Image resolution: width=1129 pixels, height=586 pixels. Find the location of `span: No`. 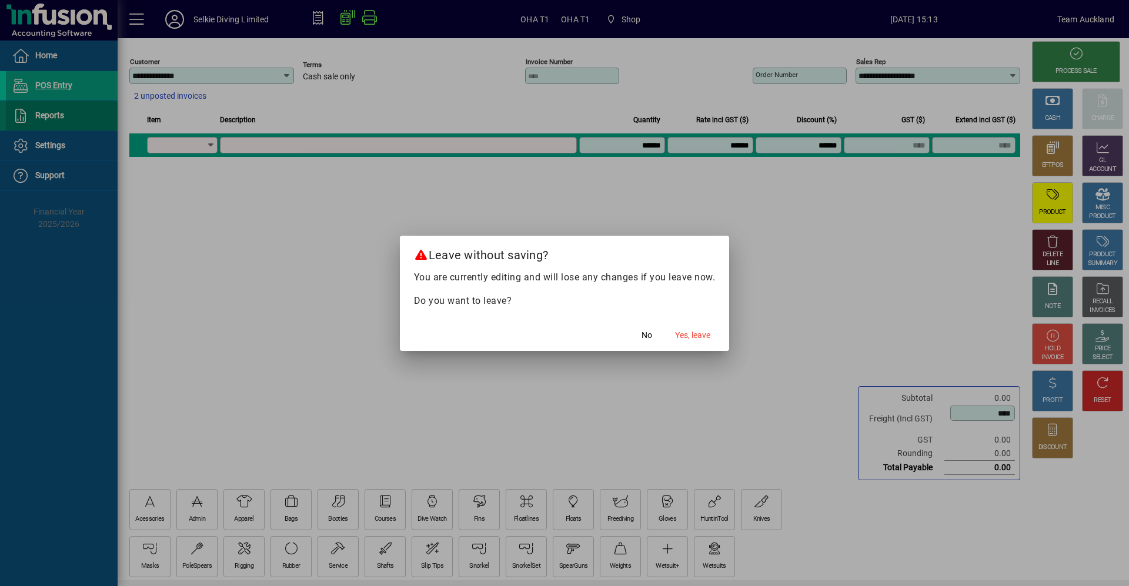

span: No is located at coordinates (647, 335).